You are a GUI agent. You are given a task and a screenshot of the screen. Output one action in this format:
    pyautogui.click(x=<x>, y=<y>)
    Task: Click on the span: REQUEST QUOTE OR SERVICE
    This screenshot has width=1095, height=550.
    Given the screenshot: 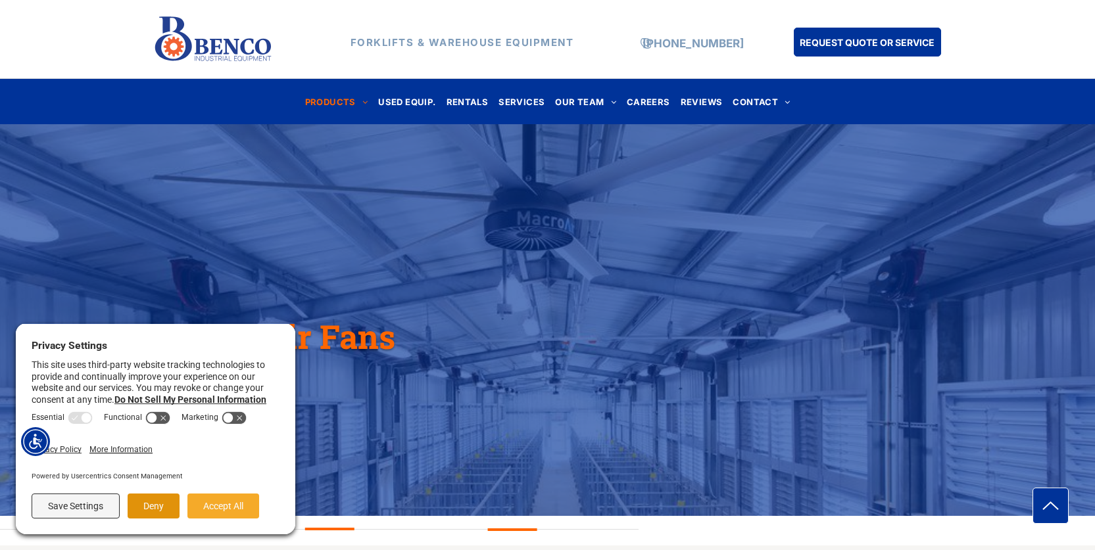 What is the action you would take?
    pyautogui.click(x=867, y=42)
    